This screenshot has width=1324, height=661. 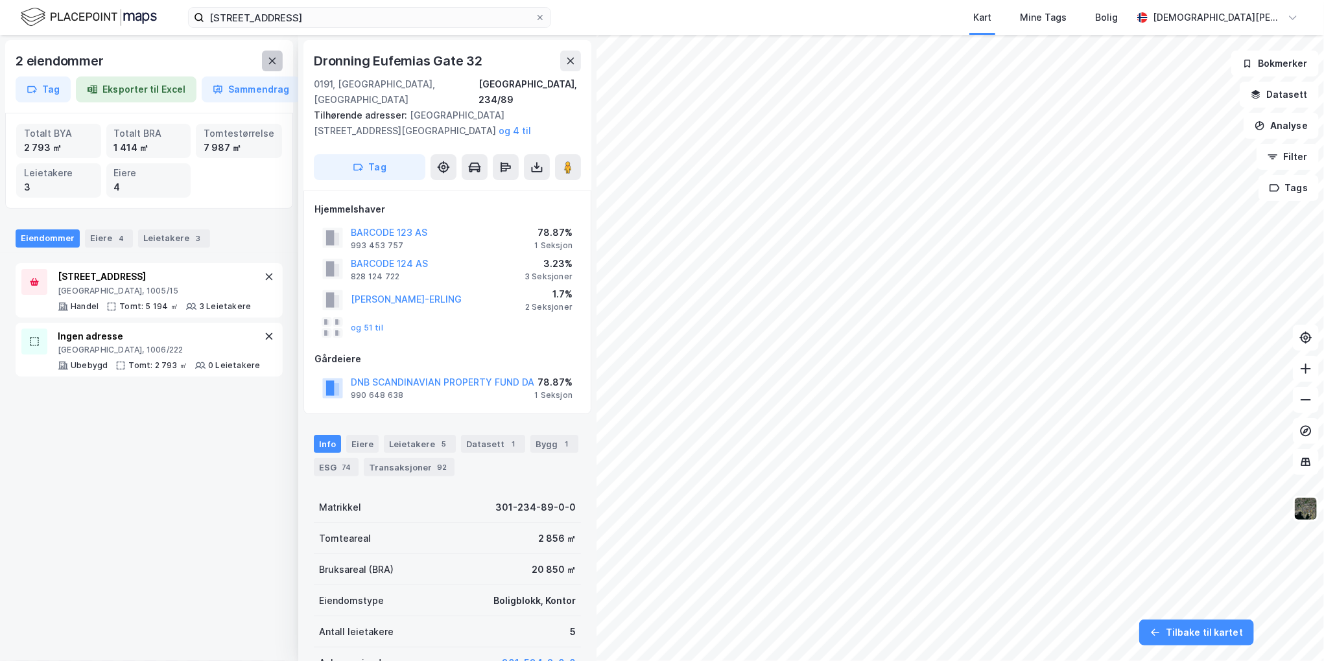 I want to click on div: Totalt BYA, so click(x=58, y=134).